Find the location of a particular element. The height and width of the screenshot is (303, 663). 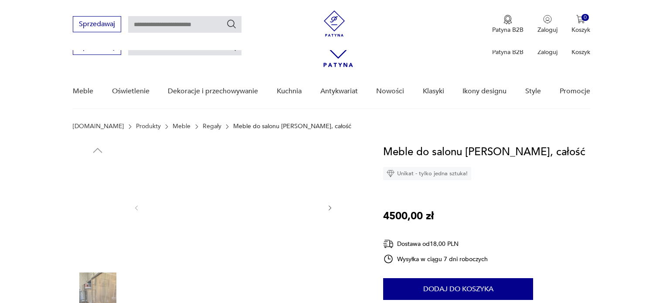

a: Ikony designu is located at coordinates (484, 91).